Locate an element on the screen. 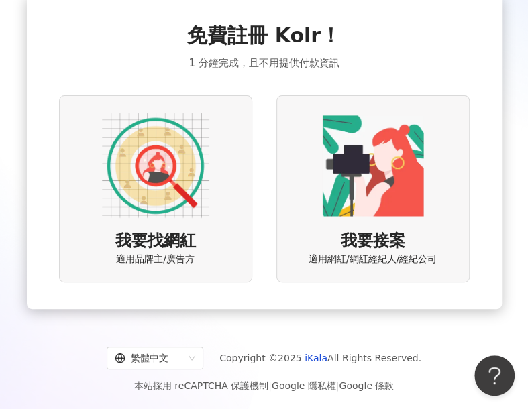 This screenshot has height=409, width=528. a: iKala is located at coordinates (316, 358).